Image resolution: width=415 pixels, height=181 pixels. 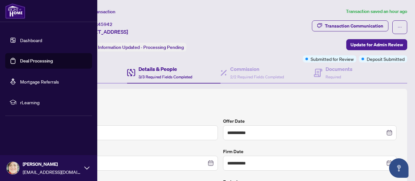 What do you see at coordinates (31, 40) in the screenshot?
I see `a: Dashboard` at bounding box center [31, 40].